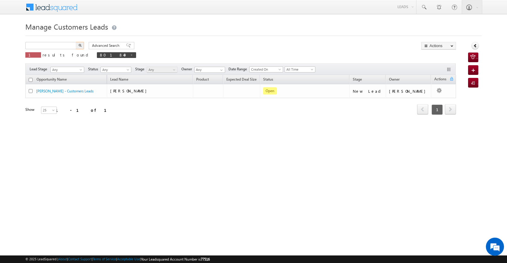  What do you see at coordinates (238, 69) in the screenshot?
I see `span: Date Range` at bounding box center [238, 69].